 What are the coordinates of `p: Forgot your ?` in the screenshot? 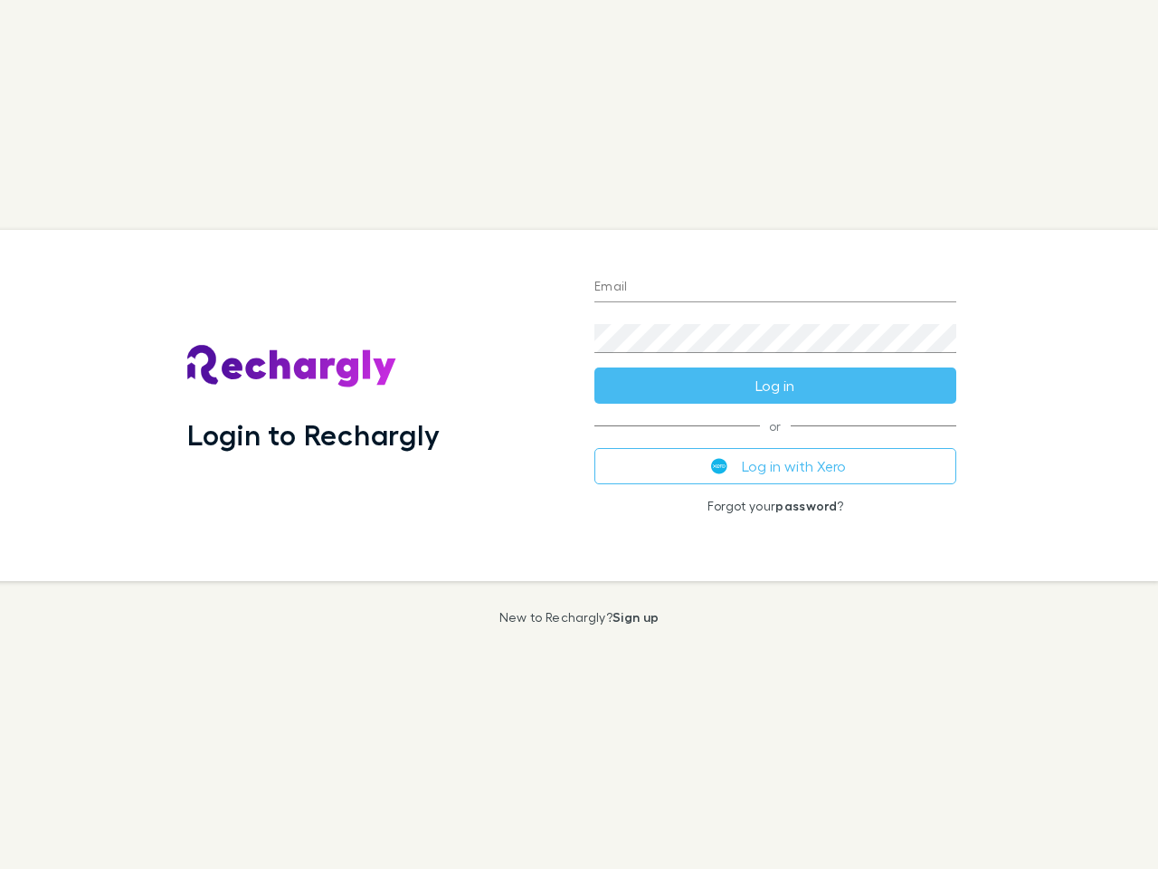 It's located at (776, 506).